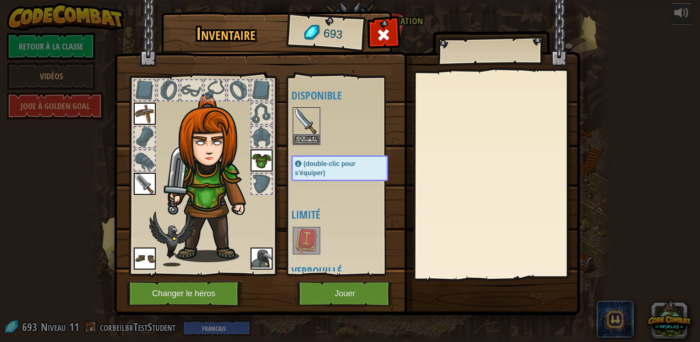 The width and height of the screenshot is (700, 342). I want to click on button: Jouer, so click(345, 293).